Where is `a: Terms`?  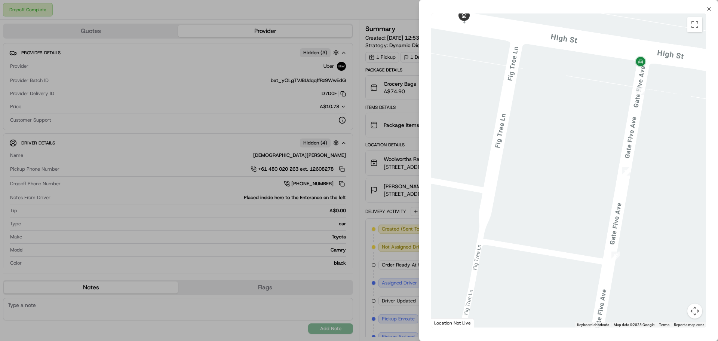
a: Terms is located at coordinates (665, 324).